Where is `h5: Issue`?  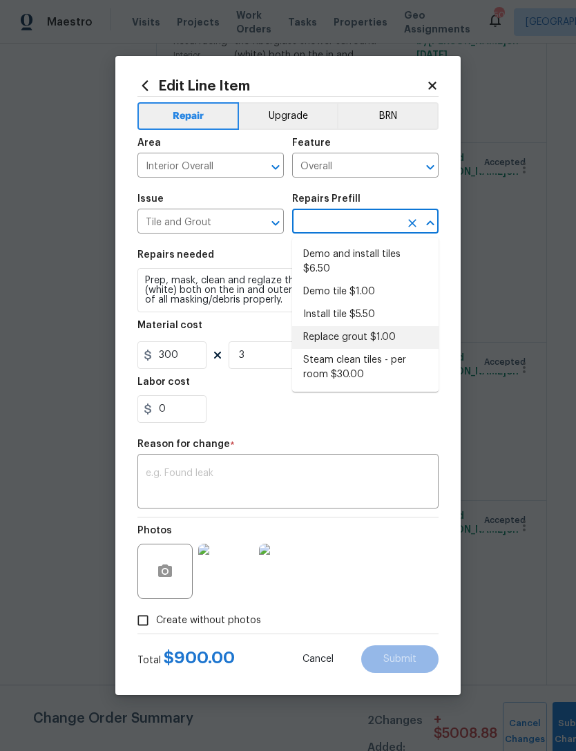
h5: Issue is located at coordinates (151, 199).